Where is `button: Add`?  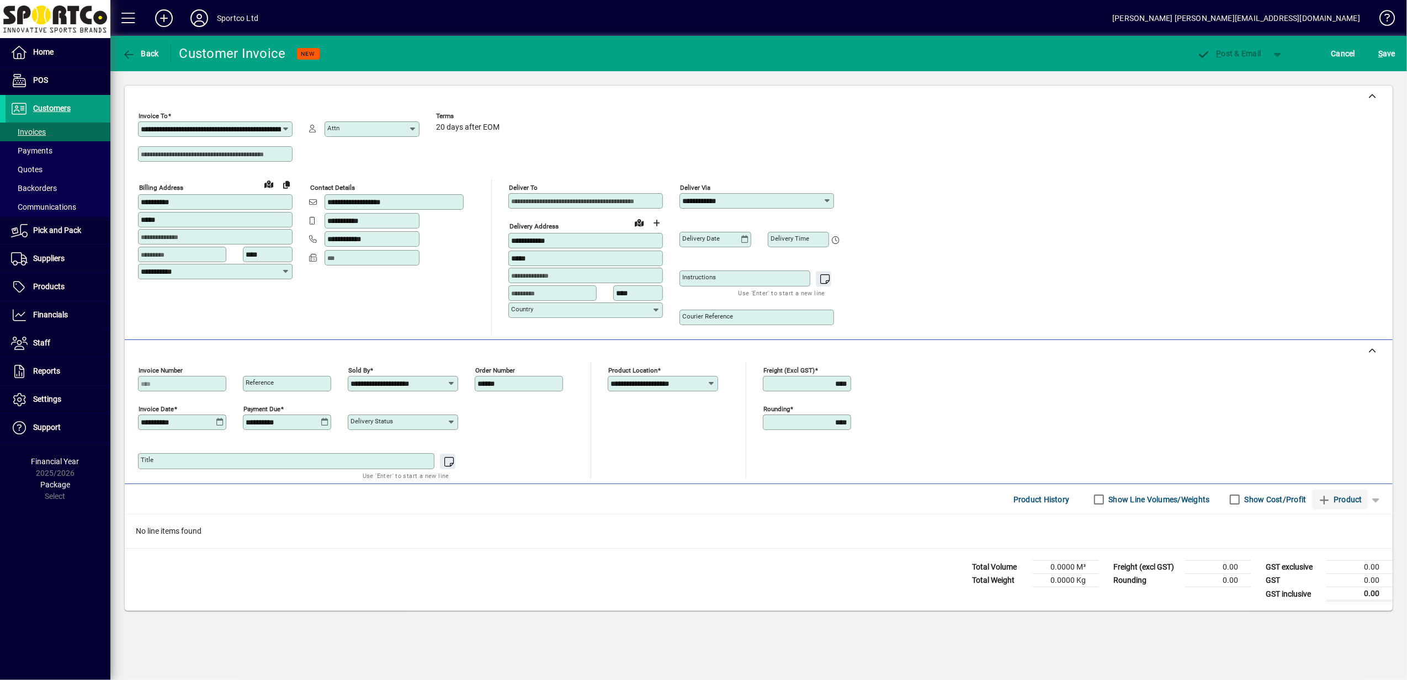
button: Add is located at coordinates (164, 18).